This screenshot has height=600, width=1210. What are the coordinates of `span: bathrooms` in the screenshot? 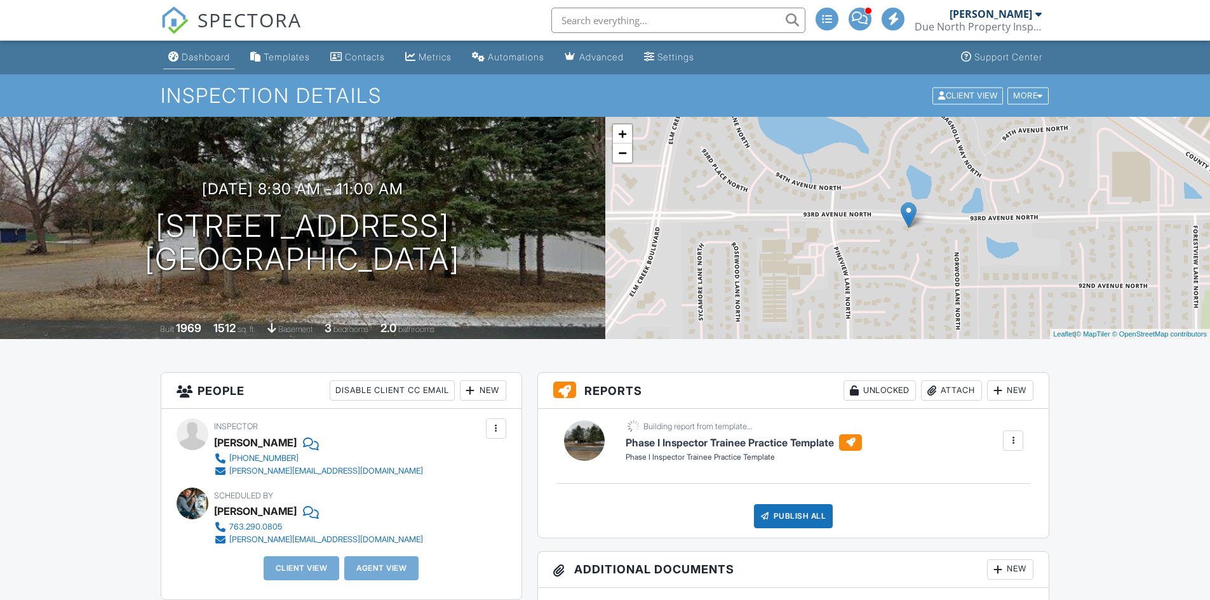 It's located at (416, 329).